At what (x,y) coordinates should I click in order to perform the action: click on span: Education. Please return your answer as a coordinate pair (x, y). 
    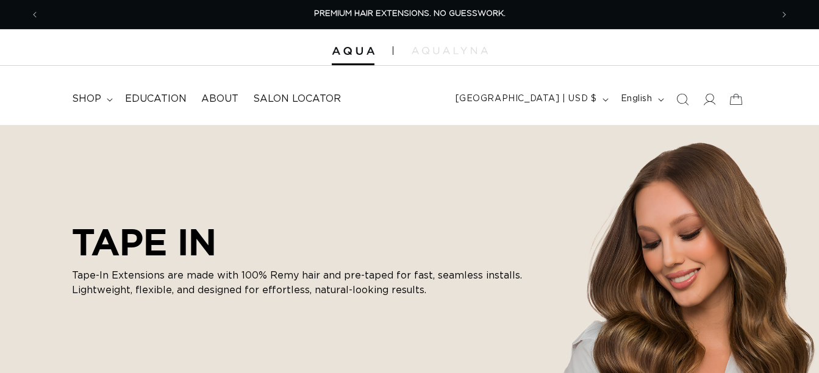
    Looking at the image, I should click on (156, 99).